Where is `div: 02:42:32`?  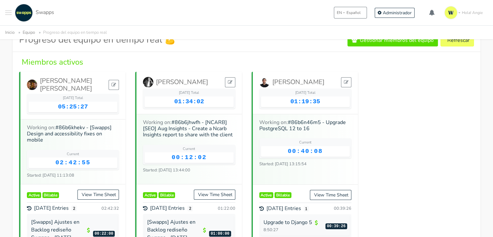
div: 02:42:32 is located at coordinates (110, 208).